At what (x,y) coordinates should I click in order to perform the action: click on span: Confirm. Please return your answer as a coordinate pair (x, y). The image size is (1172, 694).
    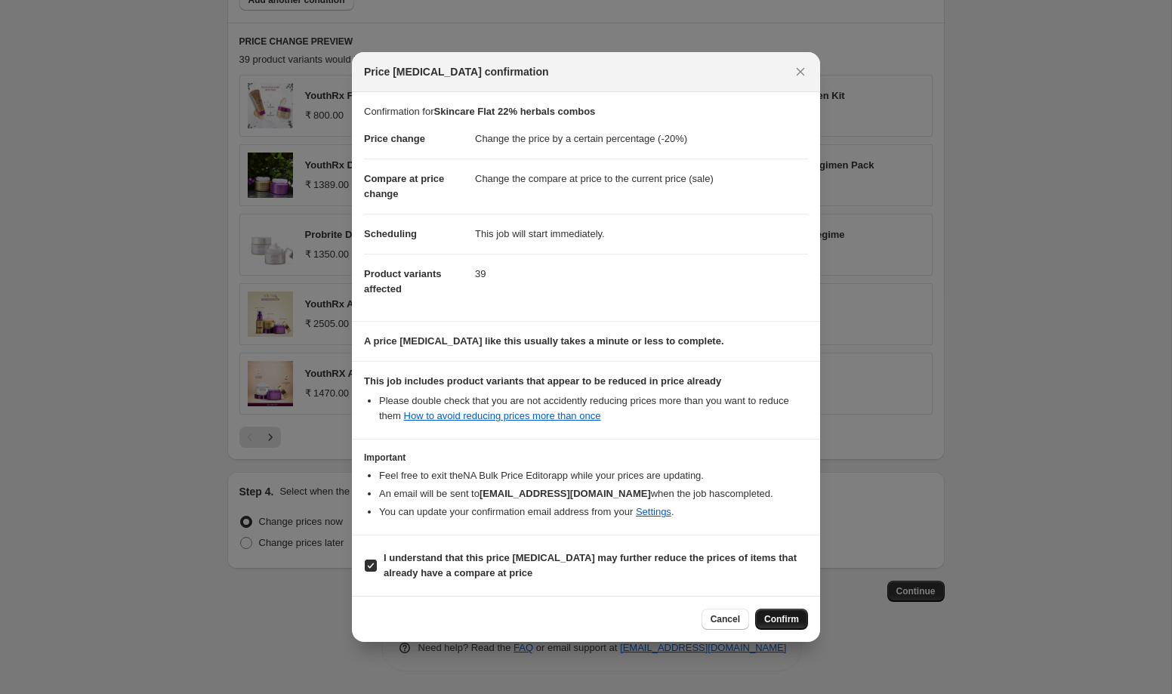
    Looking at the image, I should click on (782, 619).